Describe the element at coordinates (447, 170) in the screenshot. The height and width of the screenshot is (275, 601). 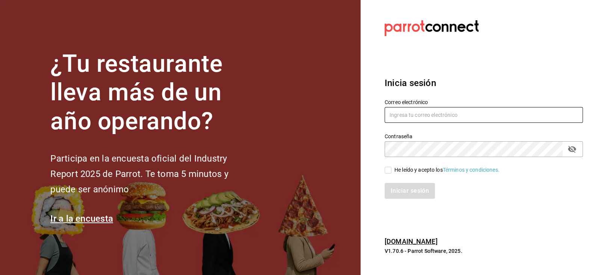
I see `div: He leído y acepto los` at that location.